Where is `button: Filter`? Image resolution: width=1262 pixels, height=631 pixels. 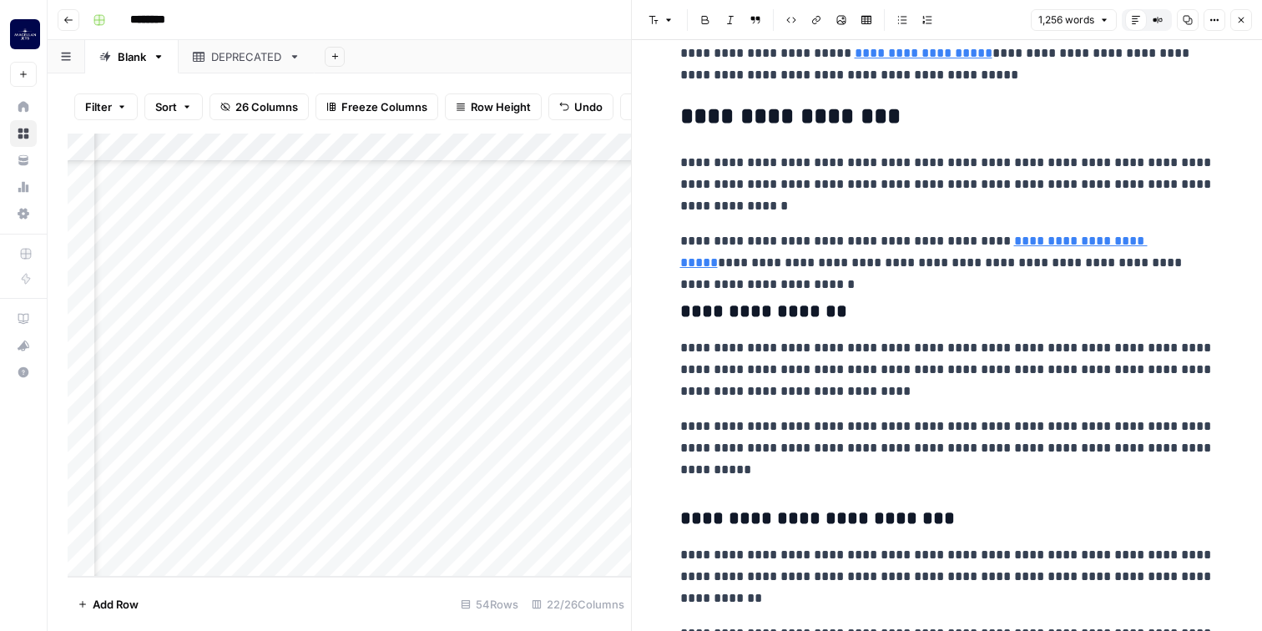
button: Filter is located at coordinates (106, 107).